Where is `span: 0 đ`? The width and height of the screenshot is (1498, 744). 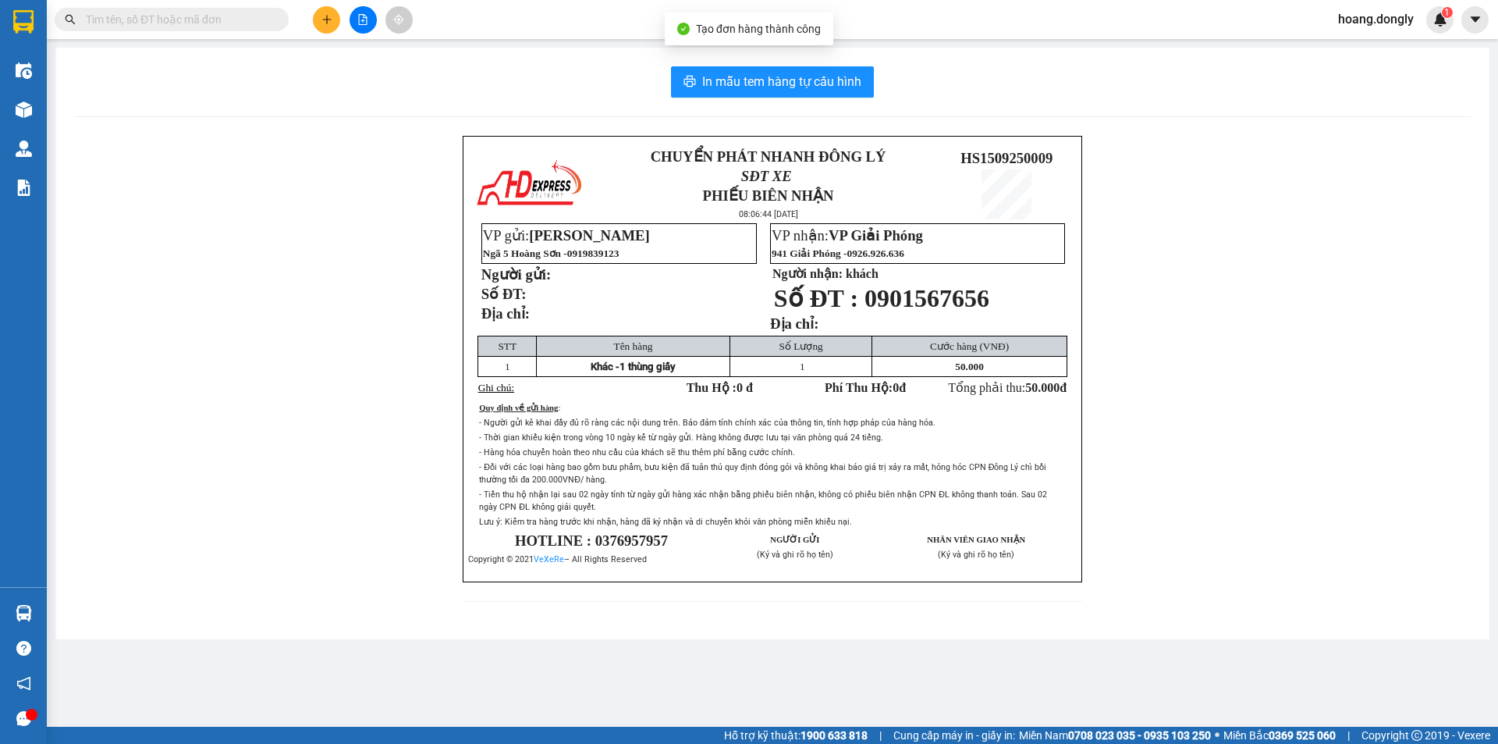
span: 0 đ is located at coordinates (744, 387).